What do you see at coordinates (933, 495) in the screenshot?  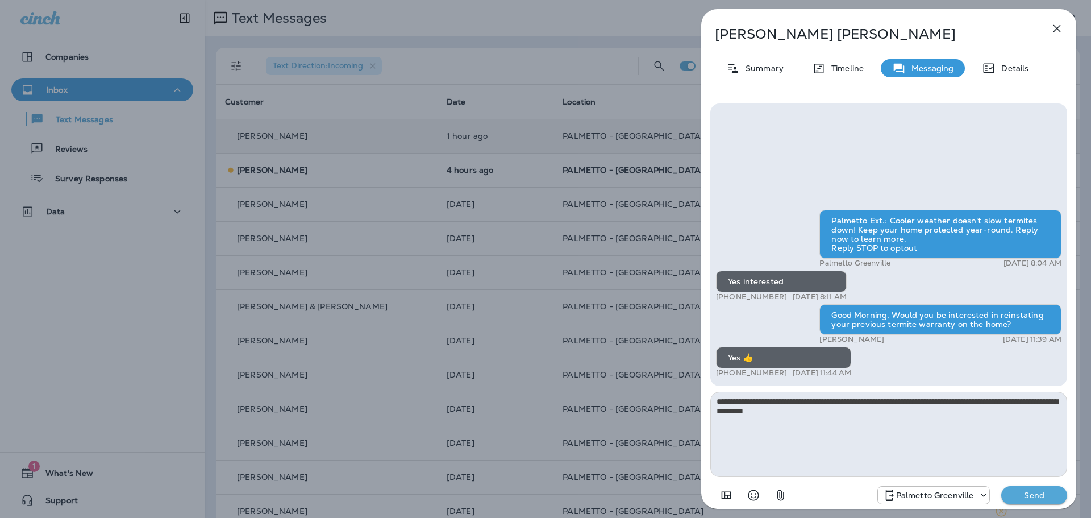 I see `div: +1 (864) 385-1074` at bounding box center [933, 495].